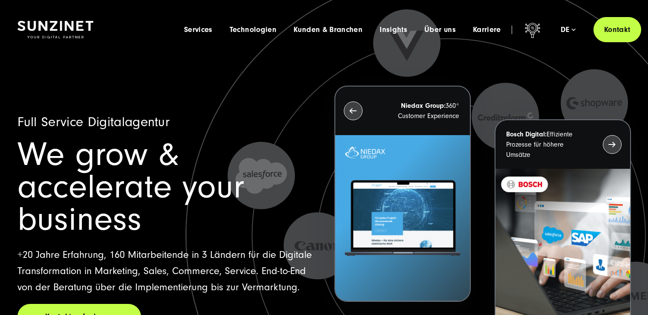  What do you see at coordinates (547, 145) in the screenshot?
I see `p: Effiziente Prozesse für höhere Umsätze` at bounding box center [547, 145].